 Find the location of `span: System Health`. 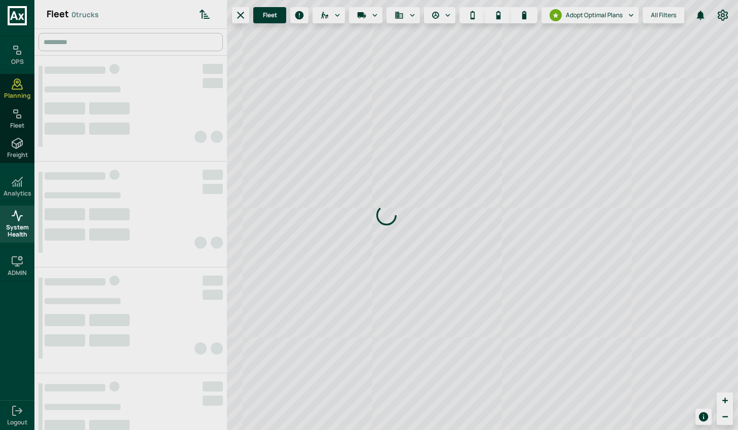

span: System Health is located at coordinates (17, 231).